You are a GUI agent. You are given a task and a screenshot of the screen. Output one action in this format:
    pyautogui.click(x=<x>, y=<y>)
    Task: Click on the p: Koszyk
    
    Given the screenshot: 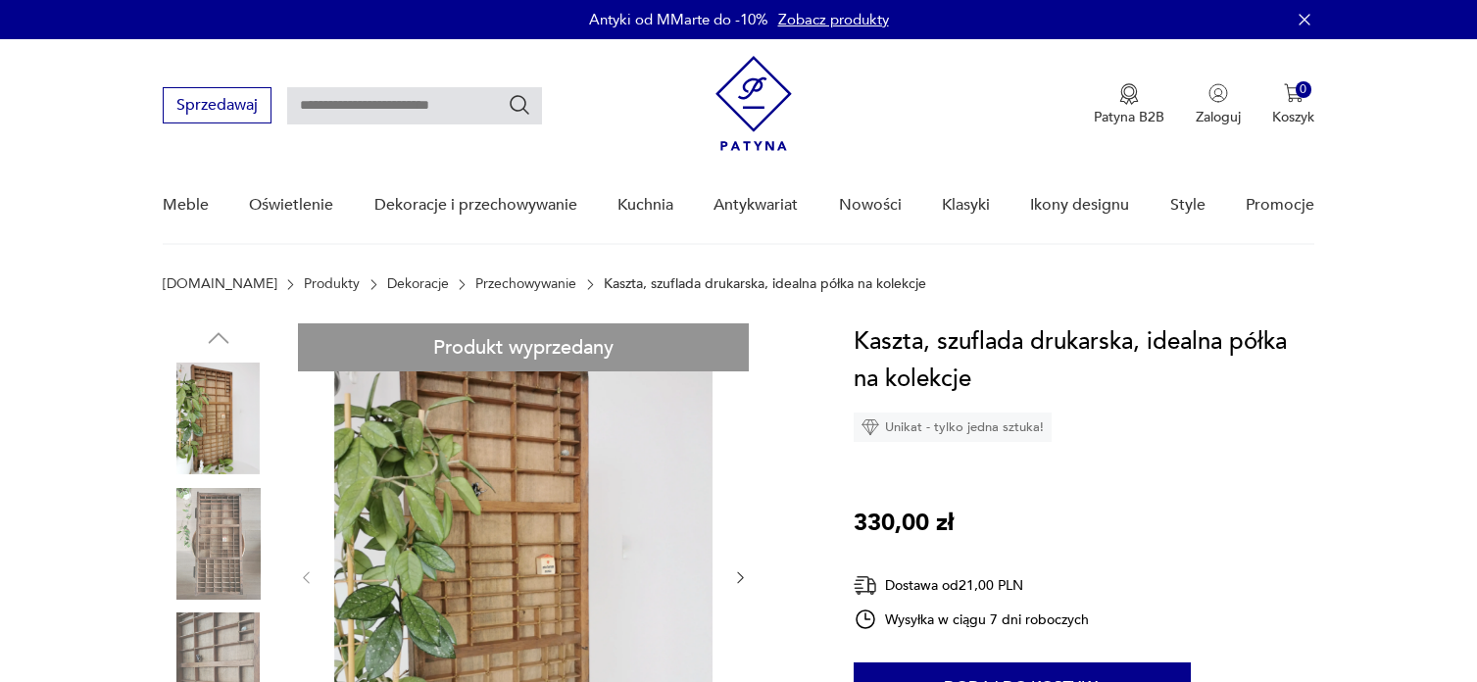 What is the action you would take?
    pyautogui.click(x=1293, y=117)
    